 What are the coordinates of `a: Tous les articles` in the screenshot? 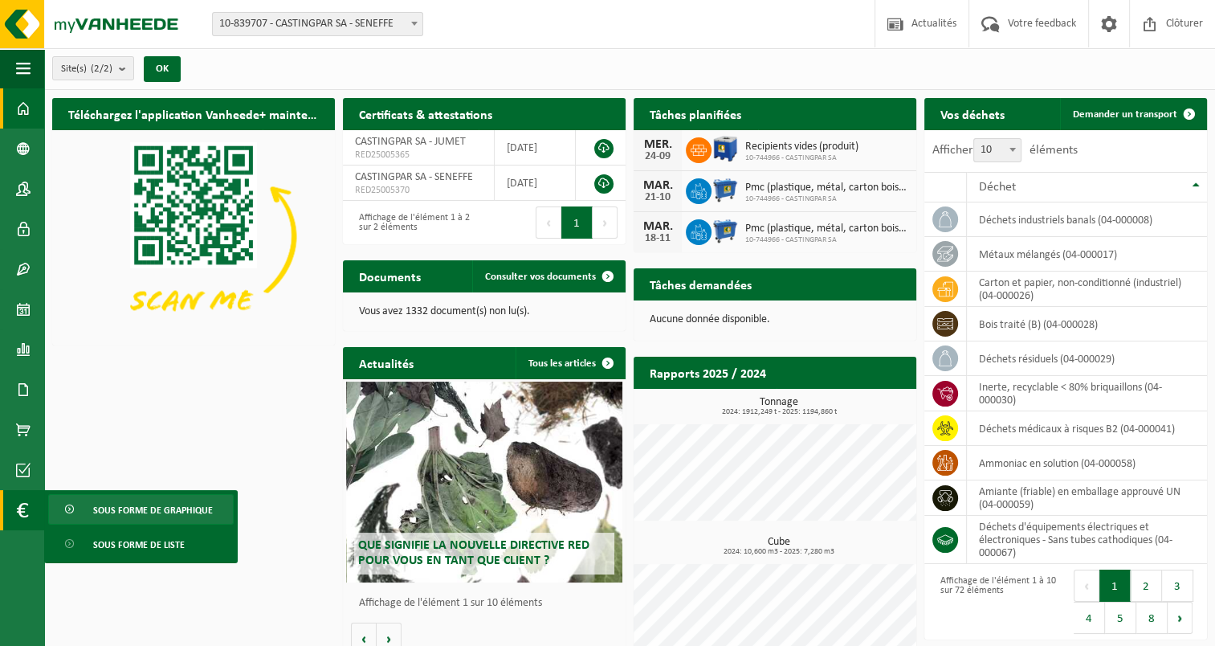 It's located at (569, 363).